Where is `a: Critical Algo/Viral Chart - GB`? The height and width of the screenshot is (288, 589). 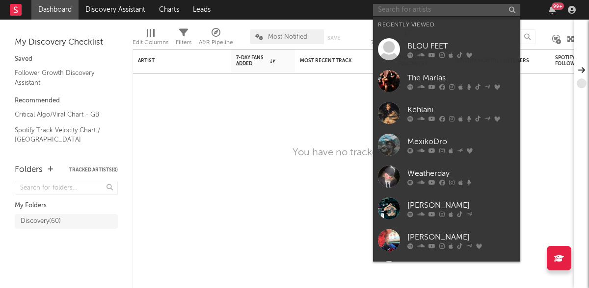 a: Critical Algo/Viral Chart - GB is located at coordinates (61, 115).